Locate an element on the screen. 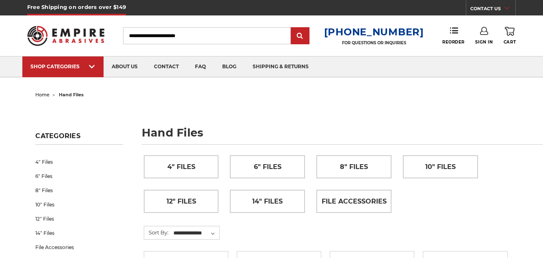 The image size is (543, 258). span: 6" Files is located at coordinates (268, 167).